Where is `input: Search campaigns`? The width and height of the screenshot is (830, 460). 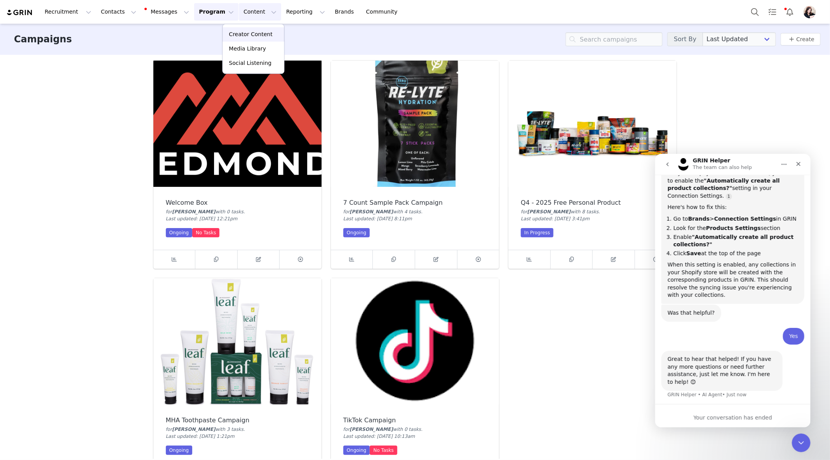 input: Search campaigns is located at coordinates (614, 39).